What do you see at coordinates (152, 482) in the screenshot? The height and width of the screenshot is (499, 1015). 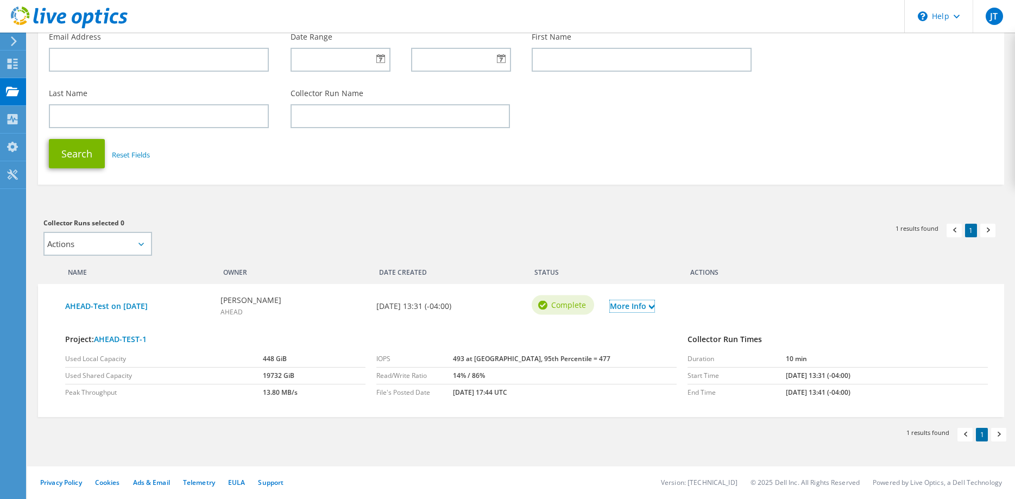 I see `a: Ads & Email` at bounding box center [152, 482].